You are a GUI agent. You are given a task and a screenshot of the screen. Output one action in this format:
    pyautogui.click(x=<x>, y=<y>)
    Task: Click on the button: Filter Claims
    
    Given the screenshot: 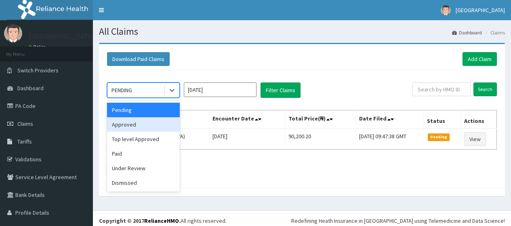 What is the action you would take?
    pyautogui.click(x=280, y=90)
    